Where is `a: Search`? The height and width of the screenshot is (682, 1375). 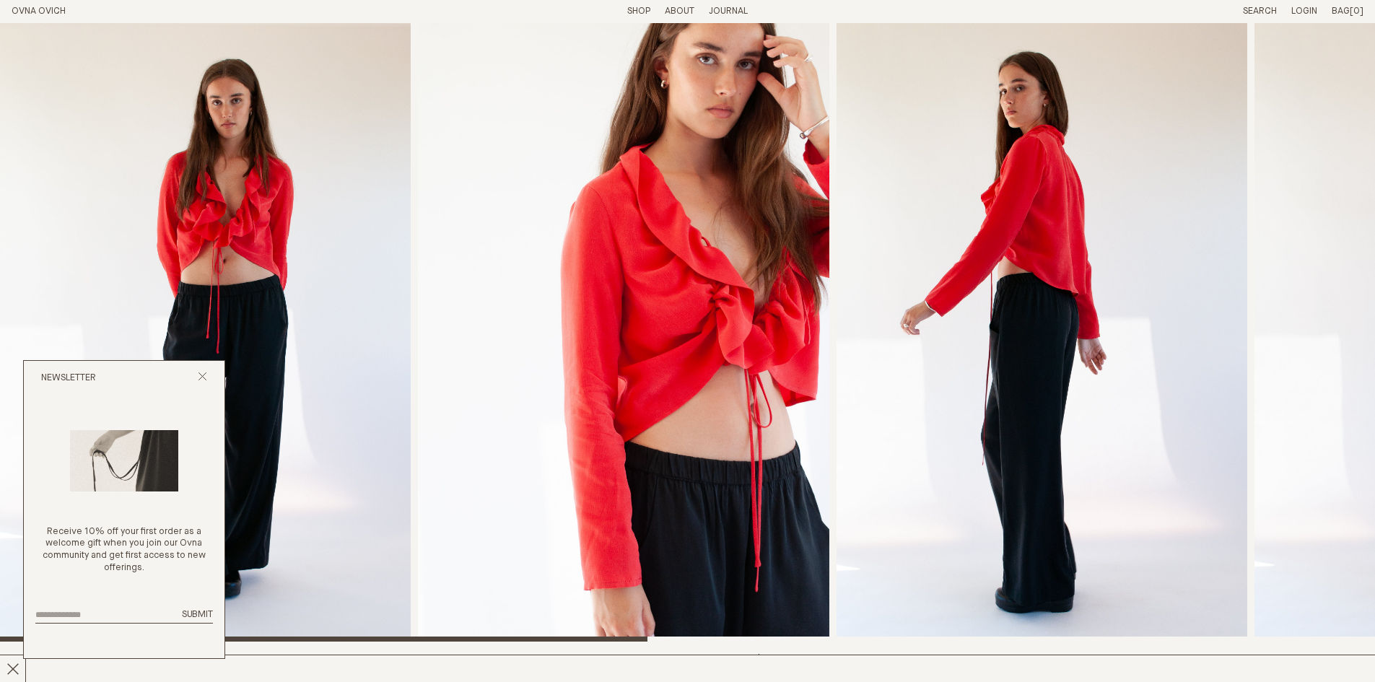 a: Search is located at coordinates (1259, 11).